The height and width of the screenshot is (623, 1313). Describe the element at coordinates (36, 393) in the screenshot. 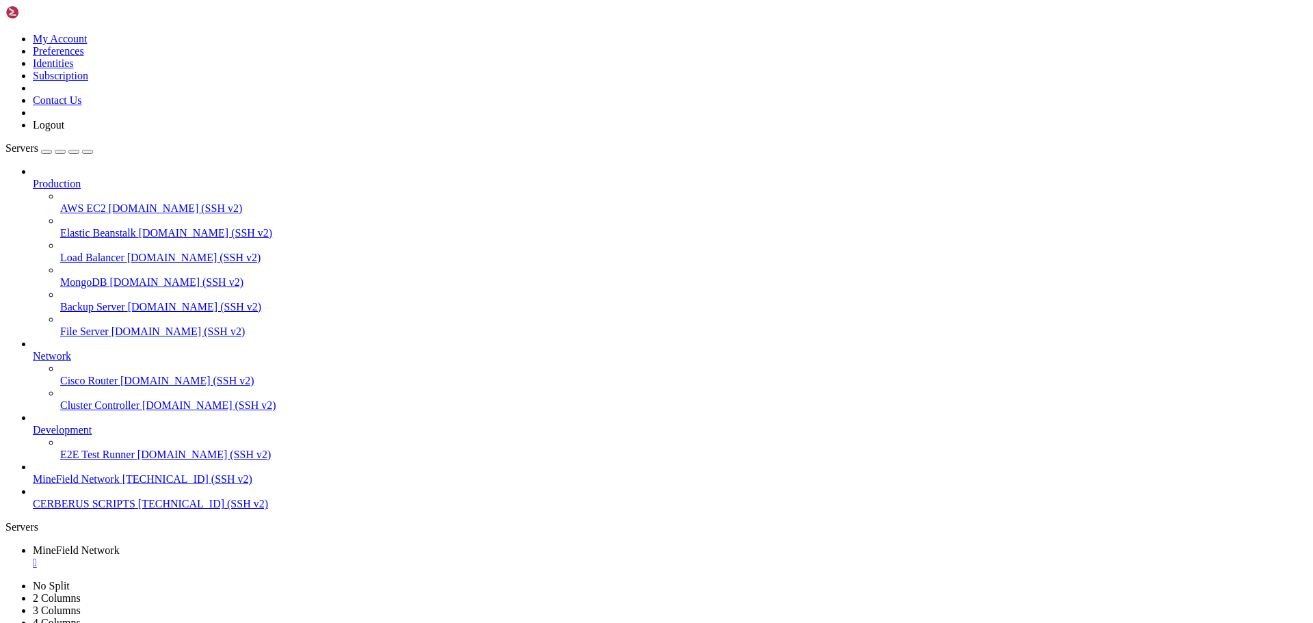

I see `span: 20:32:37` at that location.